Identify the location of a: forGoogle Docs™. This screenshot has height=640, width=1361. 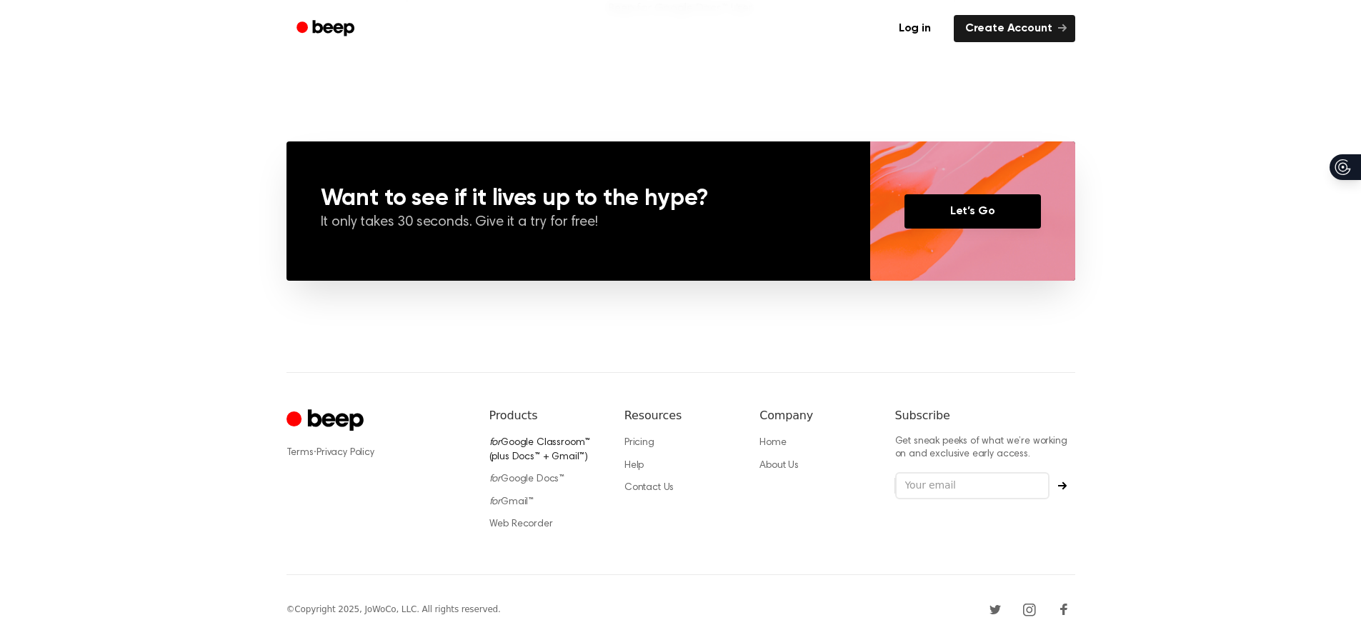
(527, 479).